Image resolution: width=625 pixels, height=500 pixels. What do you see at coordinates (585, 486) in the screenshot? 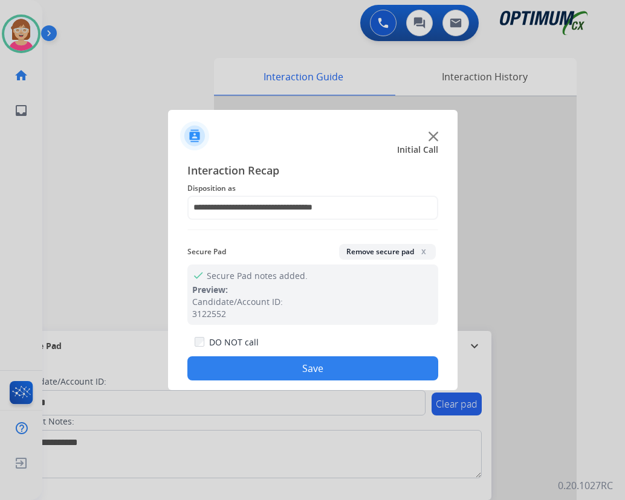
I see `p: 0.20.1027RC` at bounding box center [585, 486].